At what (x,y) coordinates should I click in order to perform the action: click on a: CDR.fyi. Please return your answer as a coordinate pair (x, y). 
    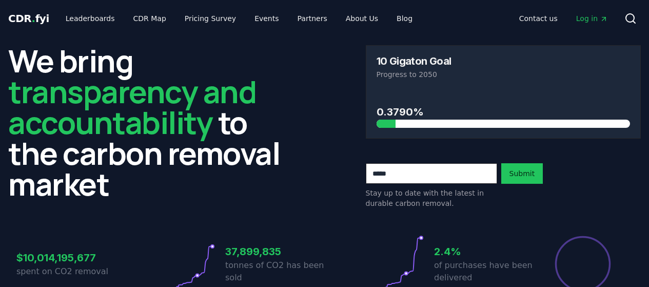
    Looking at the image, I should click on (29, 18).